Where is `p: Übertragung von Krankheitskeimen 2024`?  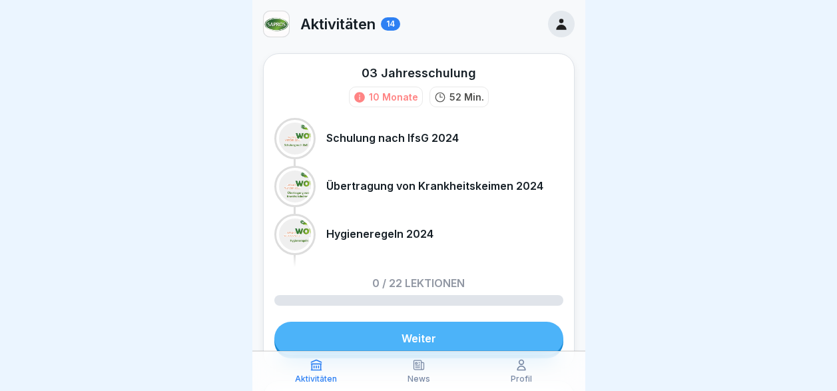 p: Übertragung von Krankheitskeimen 2024 is located at coordinates (435, 186).